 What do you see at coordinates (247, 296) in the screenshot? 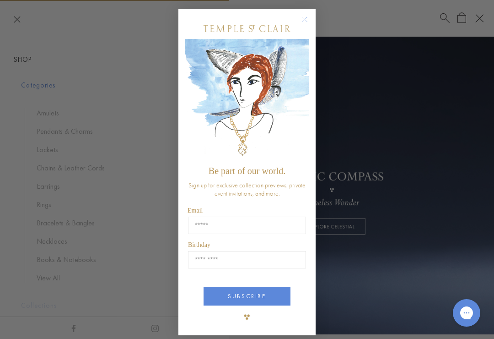
I see `button: SUBSCRIBE` at bounding box center [247, 296].